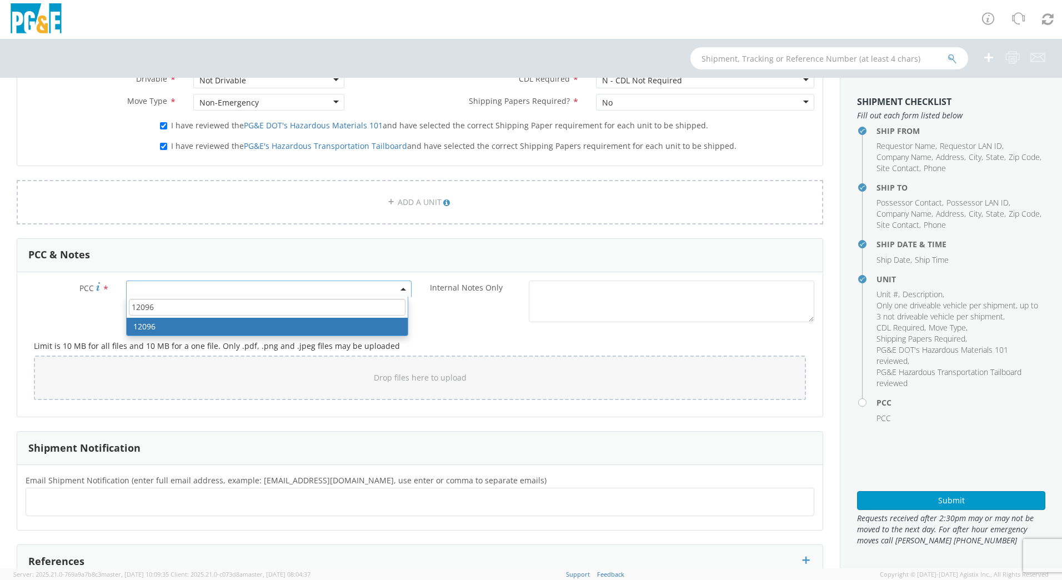 The width and height of the screenshot is (1062, 580). What do you see at coordinates (519, 101) in the screenshot?
I see `span: Shipping Papers Required?` at bounding box center [519, 101].